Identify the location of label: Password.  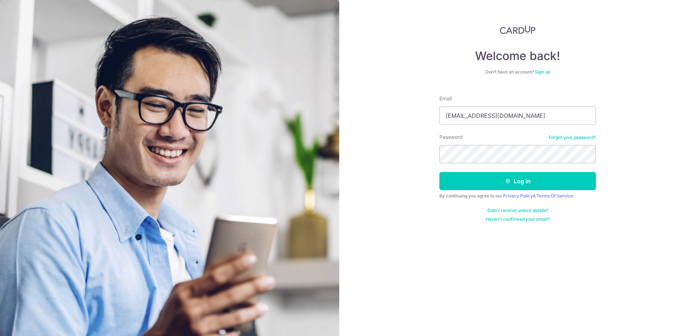
(451, 137).